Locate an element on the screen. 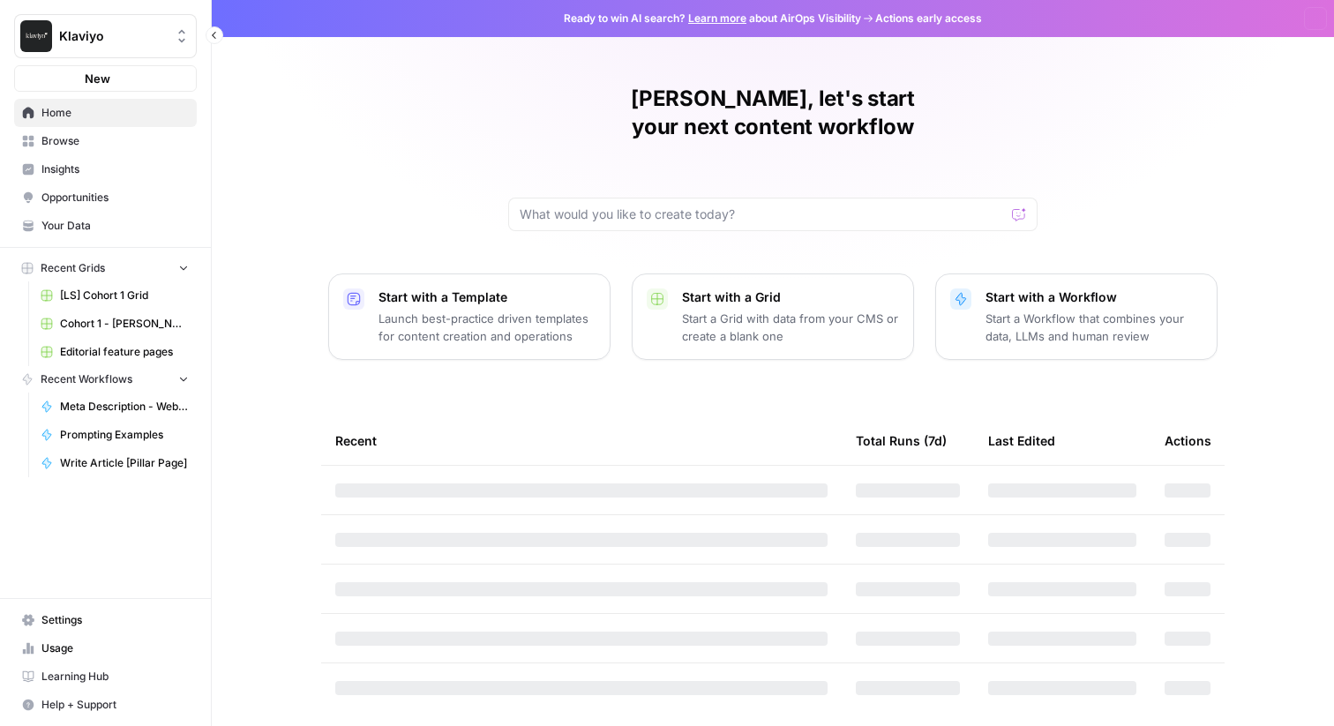  a: Settings is located at coordinates (105, 620).